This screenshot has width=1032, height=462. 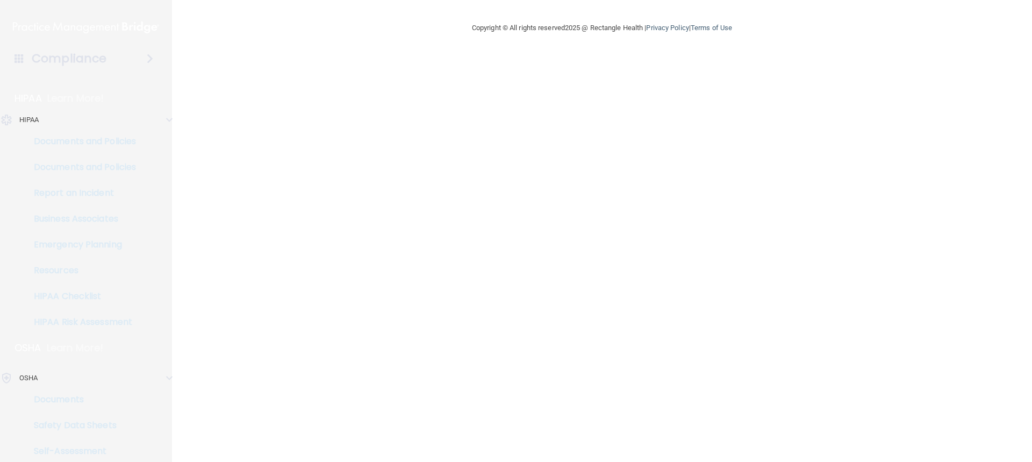 I want to click on img: PMB logo, so click(x=86, y=27).